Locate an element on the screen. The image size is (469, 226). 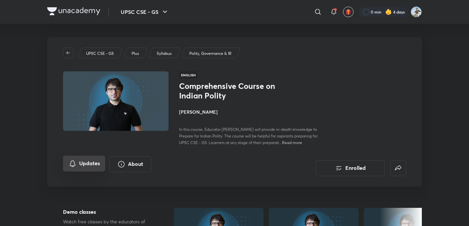
p: Polity, Governance & IR is located at coordinates (210, 53).